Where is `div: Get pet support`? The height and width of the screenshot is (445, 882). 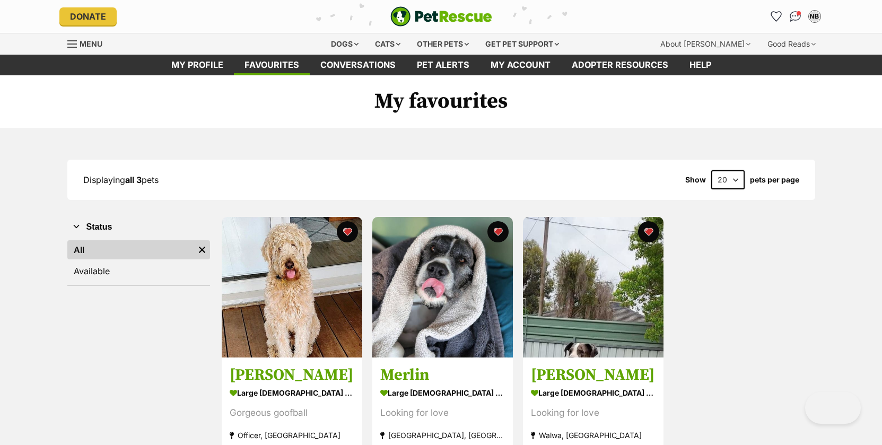 div: Get pet support is located at coordinates (522, 44).